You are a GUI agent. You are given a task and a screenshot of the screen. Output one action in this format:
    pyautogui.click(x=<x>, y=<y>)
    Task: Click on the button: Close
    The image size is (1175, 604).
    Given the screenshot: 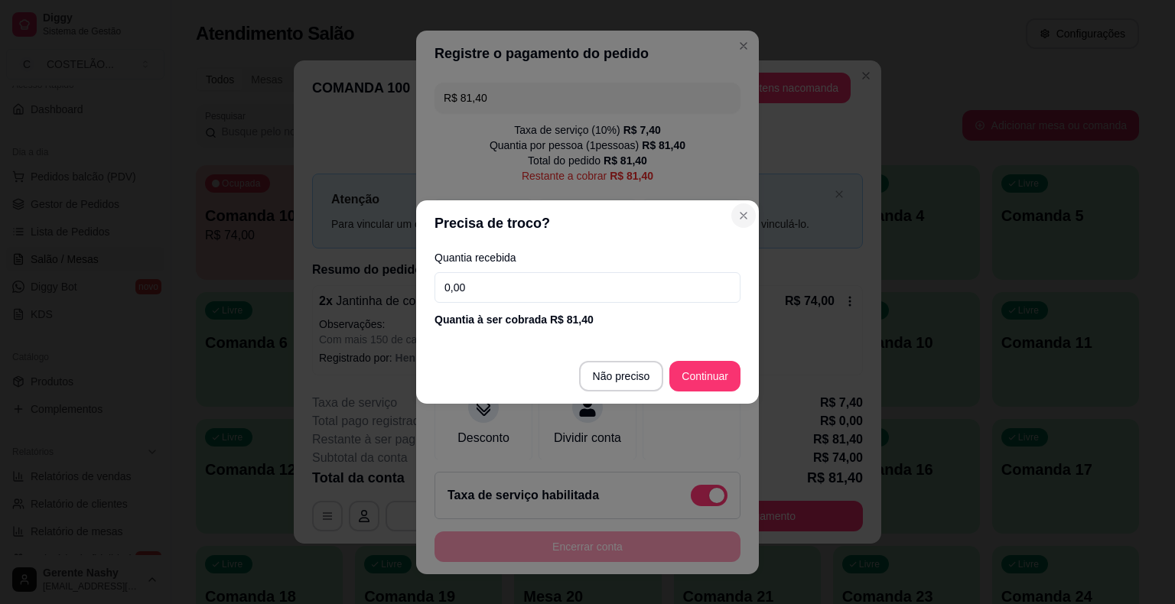 What is the action you would take?
    pyautogui.click(x=743, y=216)
    